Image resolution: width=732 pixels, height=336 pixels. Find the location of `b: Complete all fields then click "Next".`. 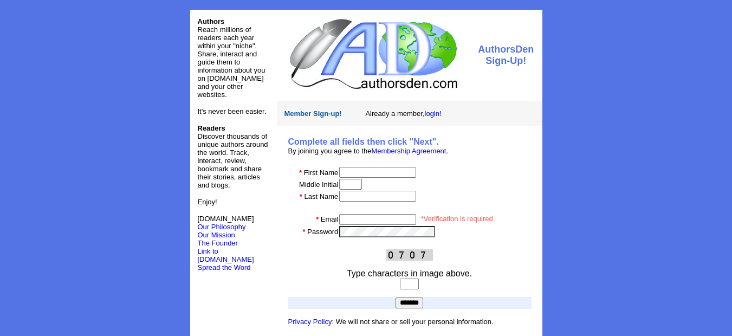

b: Complete all fields then click "Next". is located at coordinates (364, 141).